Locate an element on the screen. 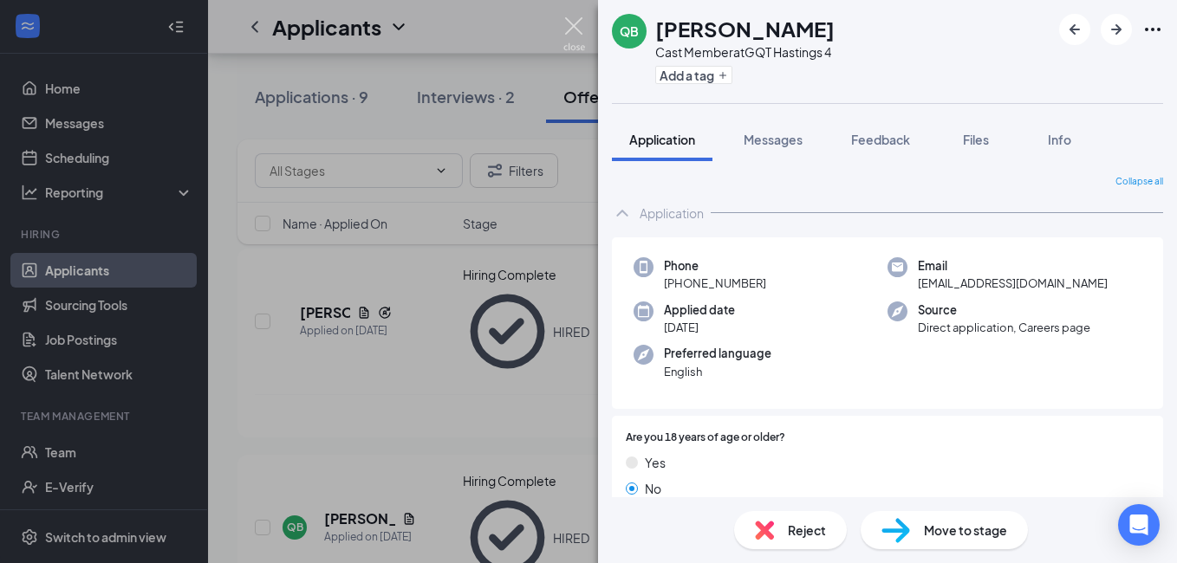 The image size is (1177, 563). span: Direct application, Careers page is located at coordinates (1004, 328).